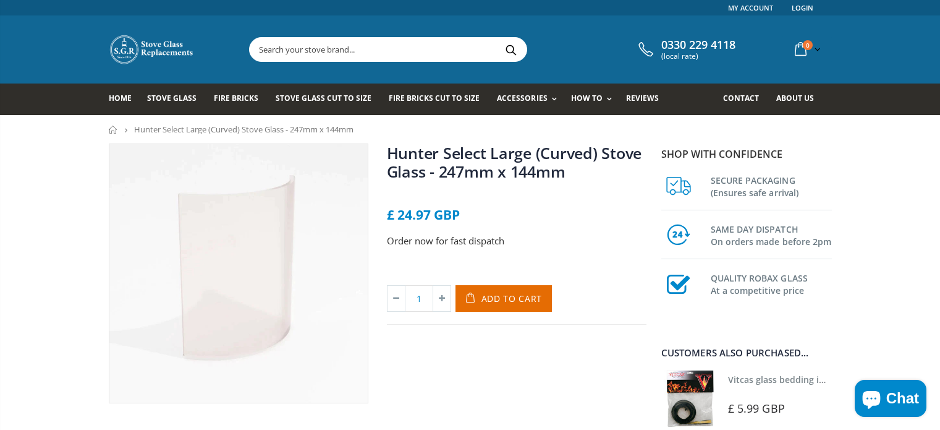 Image resolution: width=940 pixels, height=430 pixels. Describe the element at coordinates (685, 49) in the screenshot. I see `a: 0330 229 4118 (local rate)` at that location.